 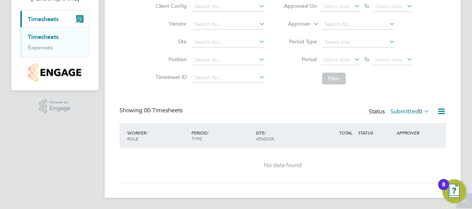 What do you see at coordinates (454, 191) in the screenshot?
I see `button: Open Resource Center, 8 new notifications` at bounding box center [454, 191].